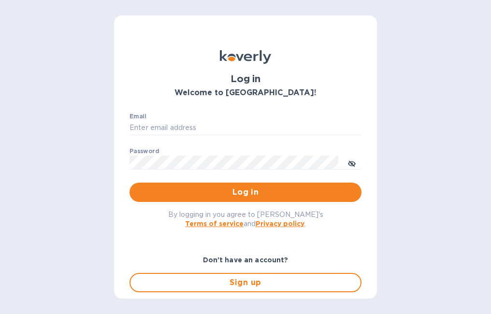 The height and width of the screenshot is (314, 491). What do you see at coordinates (245, 260) in the screenshot?
I see `b: Don't have an account?` at bounding box center [245, 260].